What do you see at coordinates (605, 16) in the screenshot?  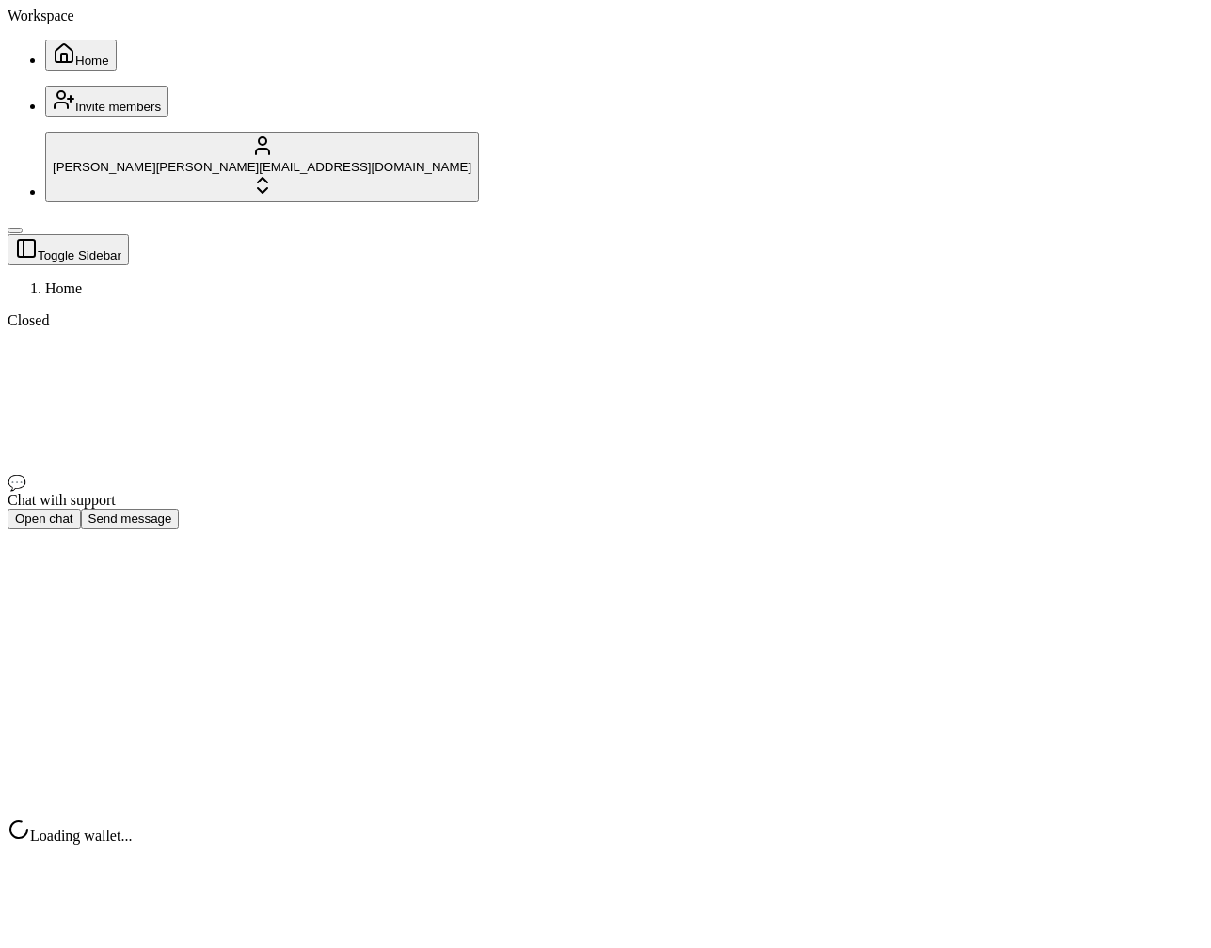 I see `div: Workspace` at bounding box center [605, 16].